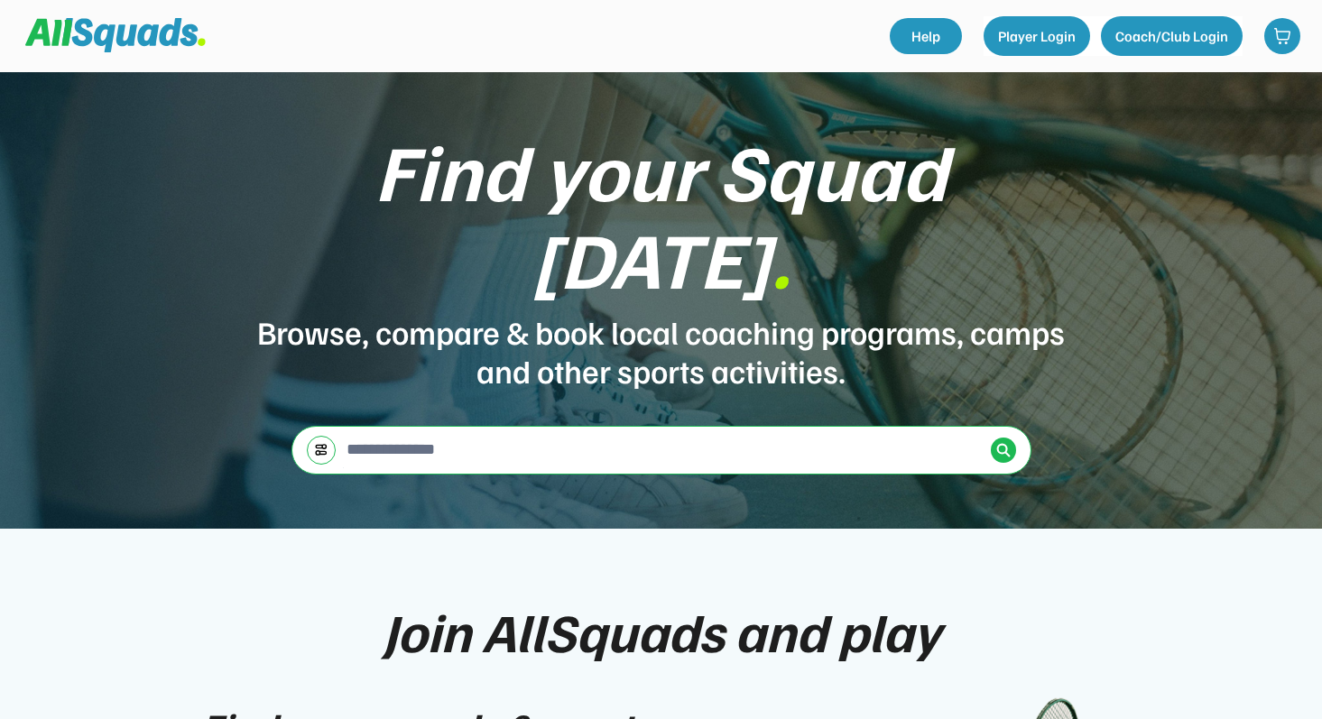  I want to click on button: Coach/Club Login, so click(1172, 36).